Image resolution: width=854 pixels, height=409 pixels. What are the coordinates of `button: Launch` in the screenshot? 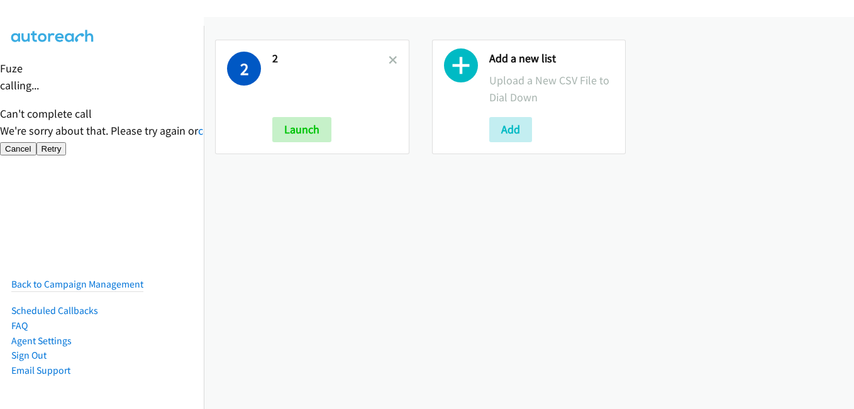 It's located at (302, 130).